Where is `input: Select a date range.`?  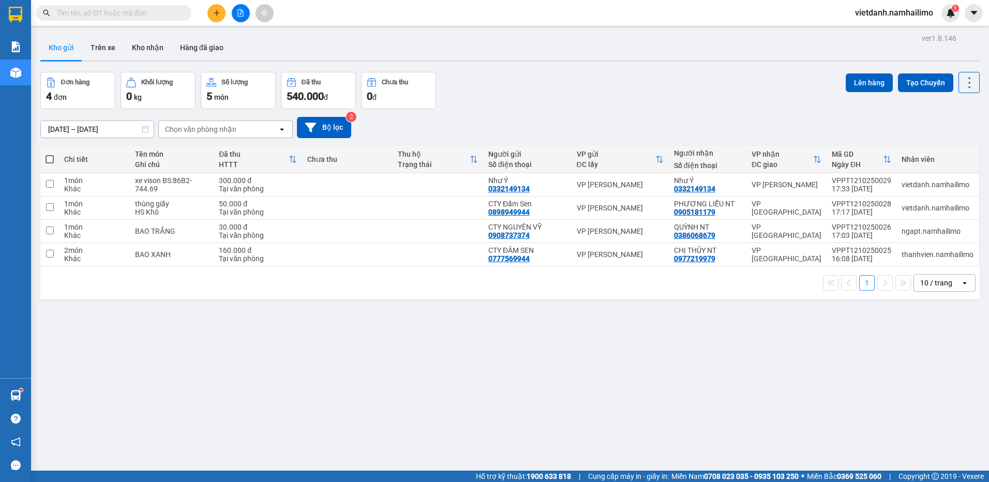
input: Select a date range. is located at coordinates (97, 129).